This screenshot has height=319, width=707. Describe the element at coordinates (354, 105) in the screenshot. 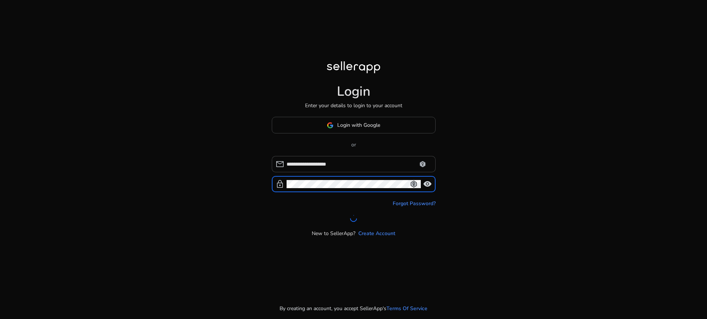

I see `p: Enter your details to login to your account` at that location.